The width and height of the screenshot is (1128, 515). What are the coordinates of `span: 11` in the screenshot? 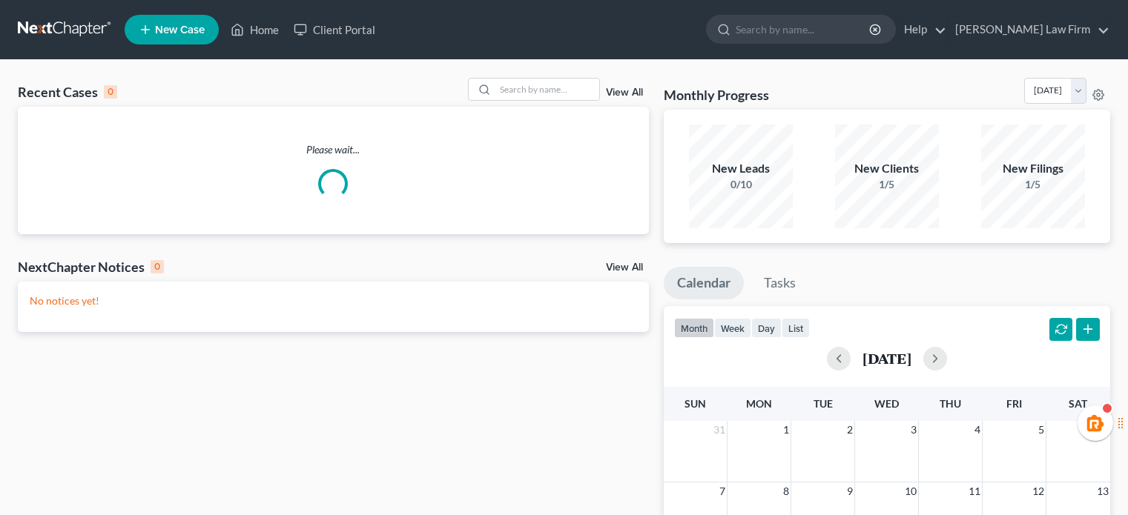 It's located at (975, 492).